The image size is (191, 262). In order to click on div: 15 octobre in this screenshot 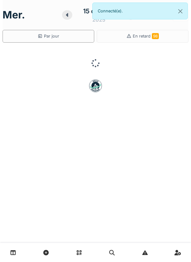, I will do `click(99, 11)`.